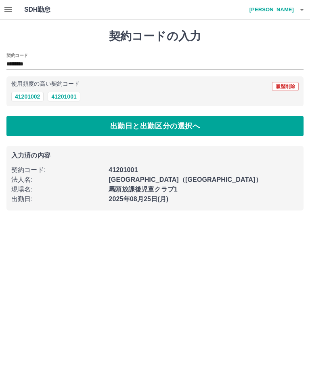 The width and height of the screenshot is (310, 381). I want to click on p: 法人名 :, so click(57, 180).